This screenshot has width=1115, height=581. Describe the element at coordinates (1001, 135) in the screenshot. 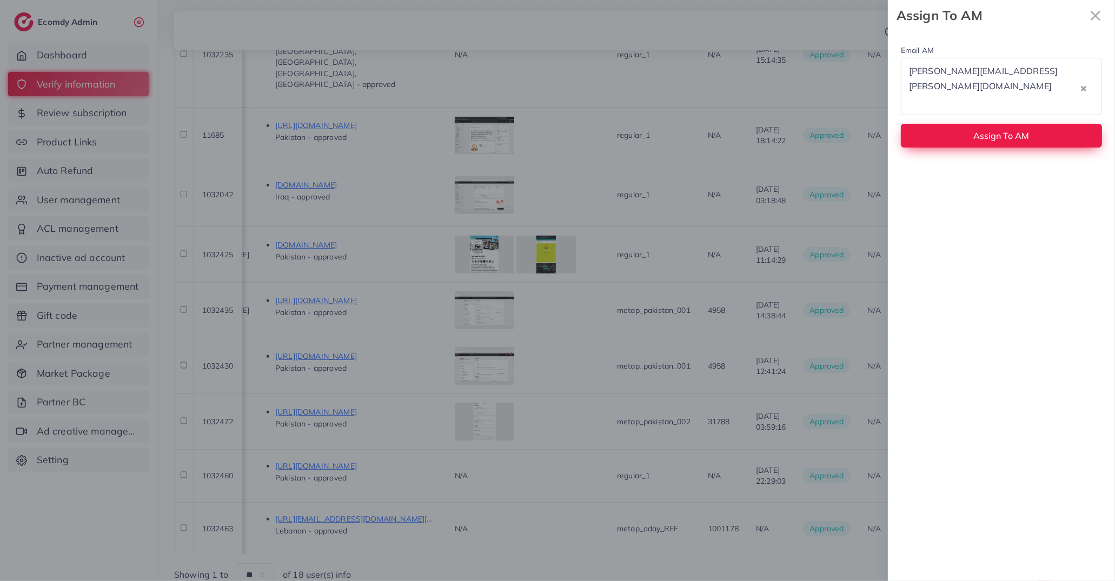

I see `button: Assign To AM` at that location.